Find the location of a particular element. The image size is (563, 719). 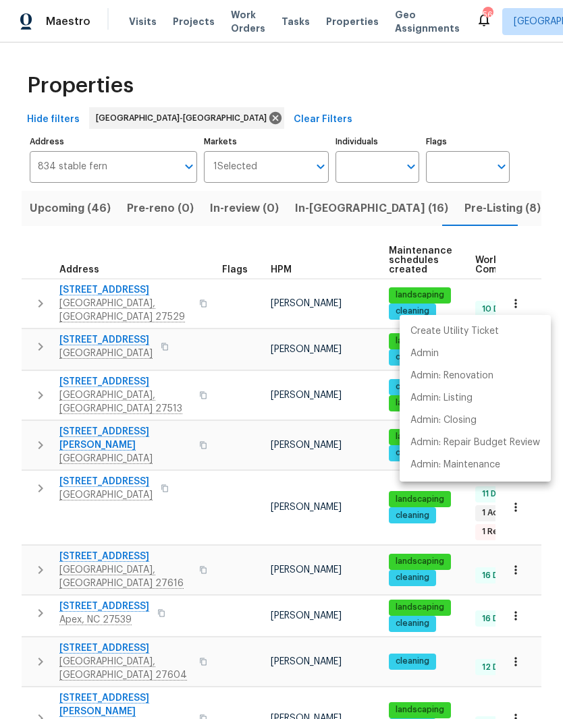

p: Admin: Repair Budget Review is located at coordinates (475, 443).